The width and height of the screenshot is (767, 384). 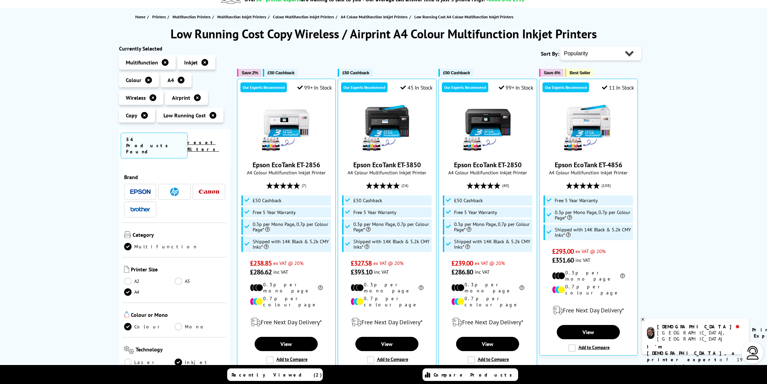 I want to click on span: Airprint, so click(x=181, y=98).